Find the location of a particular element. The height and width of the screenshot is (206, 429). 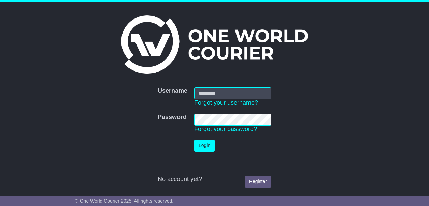

button: Login is located at coordinates (205, 145).